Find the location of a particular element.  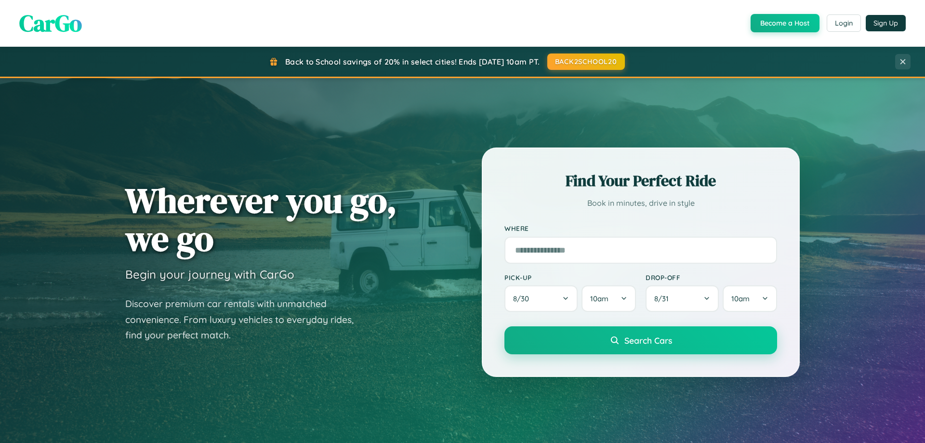

label: Where is located at coordinates (640, 228).